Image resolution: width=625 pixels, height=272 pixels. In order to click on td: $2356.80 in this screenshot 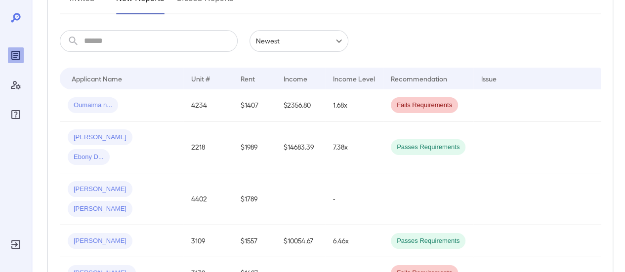, I will do `click(301, 105)`.